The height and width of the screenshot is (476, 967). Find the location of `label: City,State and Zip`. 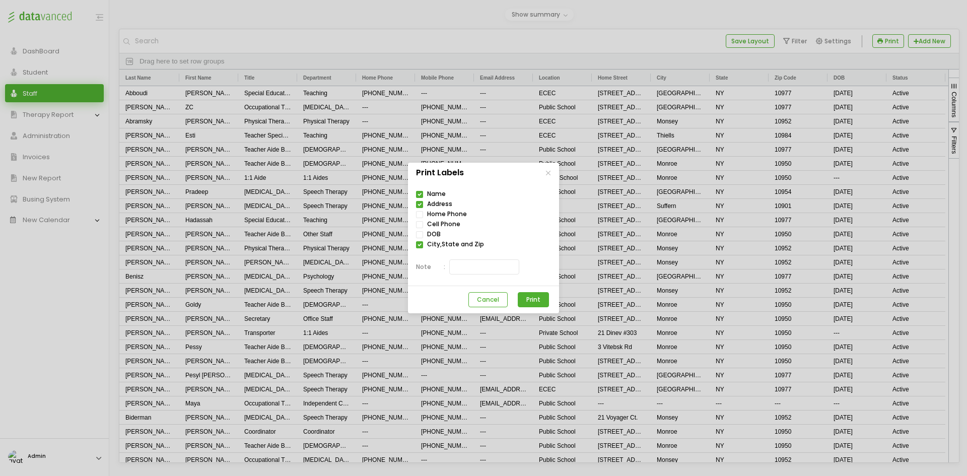

label: City,State and Zip is located at coordinates (455, 244).